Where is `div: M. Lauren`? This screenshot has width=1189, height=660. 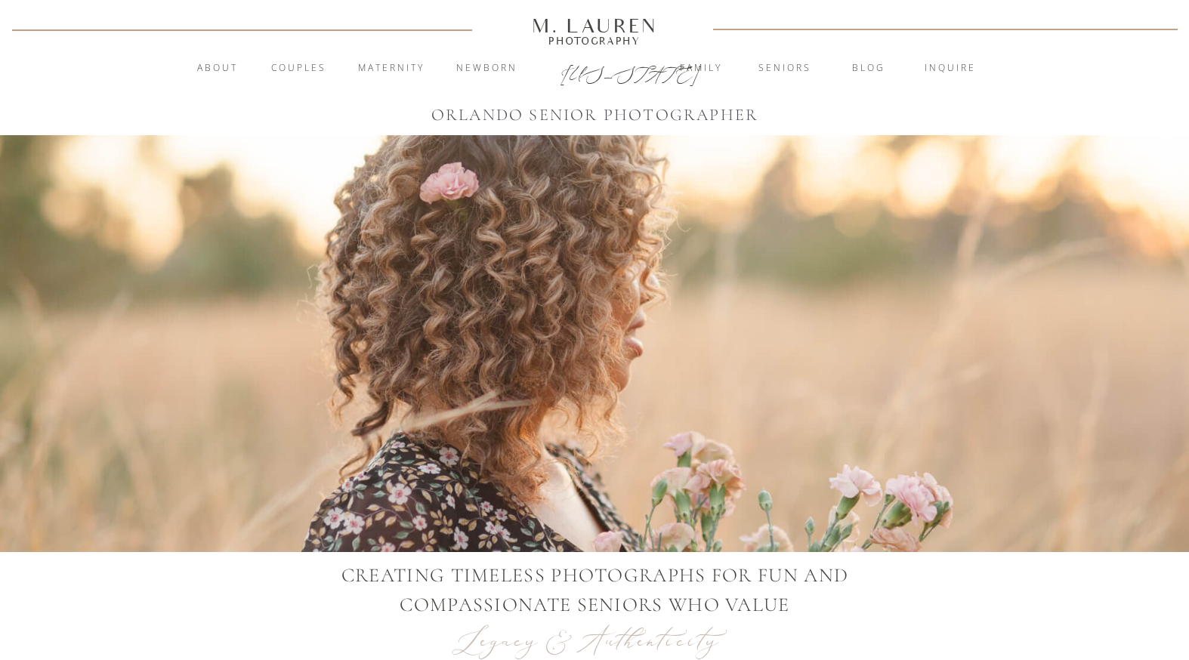
div: M. Lauren is located at coordinates (594, 26).